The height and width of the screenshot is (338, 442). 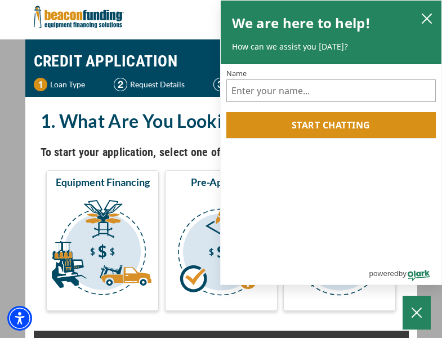 I want to click on button: Pre-Approval, so click(x=221, y=240).